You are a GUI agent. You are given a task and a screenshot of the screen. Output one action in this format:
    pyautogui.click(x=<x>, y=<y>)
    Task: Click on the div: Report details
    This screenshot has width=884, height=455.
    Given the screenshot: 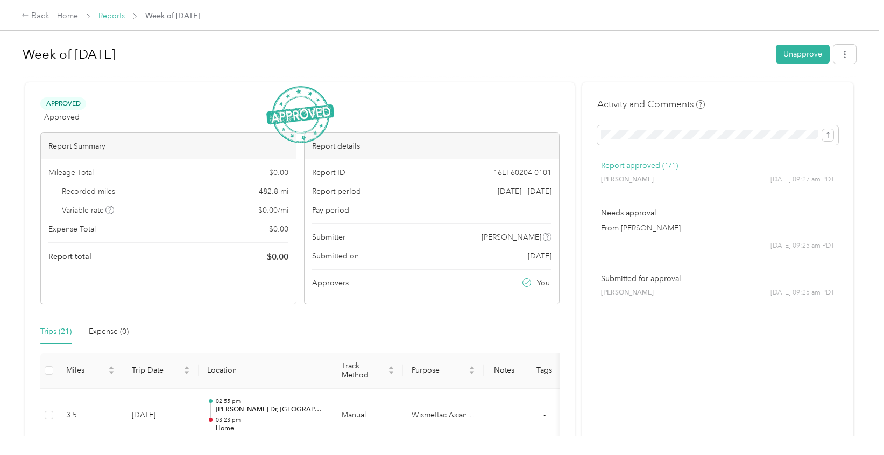 What is the action you would take?
    pyautogui.click(x=432, y=146)
    